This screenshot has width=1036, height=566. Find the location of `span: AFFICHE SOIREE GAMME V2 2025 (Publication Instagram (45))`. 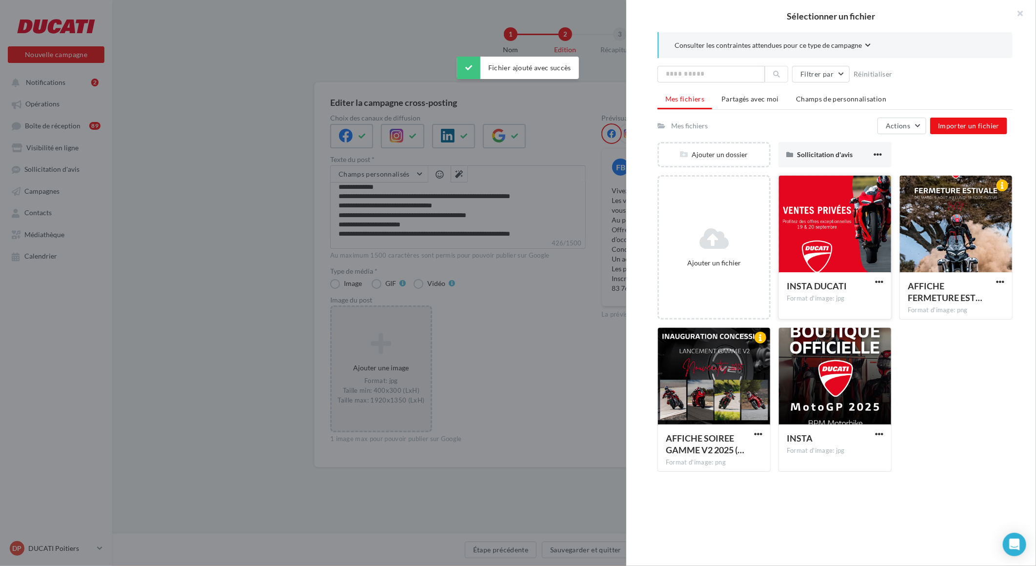

span: AFFICHE SOIREE GAMME V2 2025 (Publication Instagram (45)) is located at coordinates (705, 444).